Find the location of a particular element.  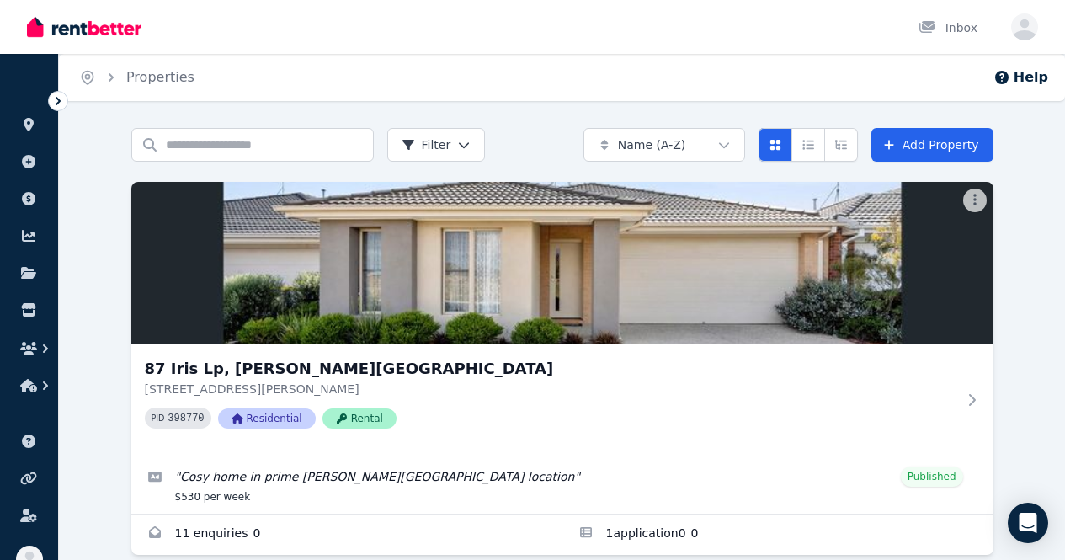

button: Card view is located at coordinates (775, 145).